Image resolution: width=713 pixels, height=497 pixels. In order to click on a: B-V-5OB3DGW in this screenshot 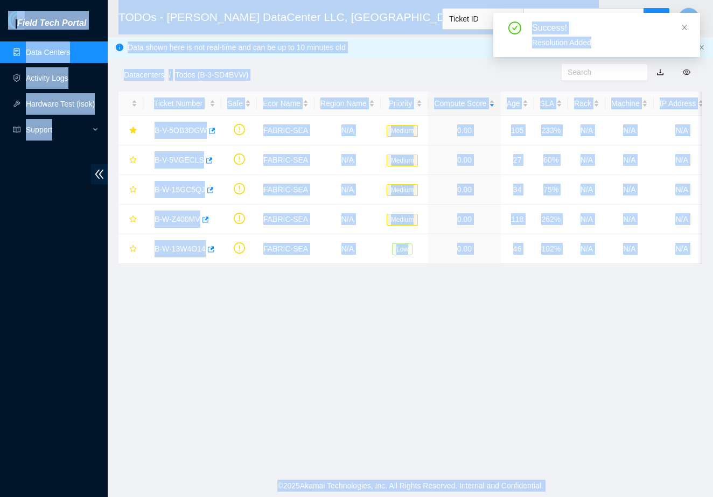, I will do `click(180, 130)`.